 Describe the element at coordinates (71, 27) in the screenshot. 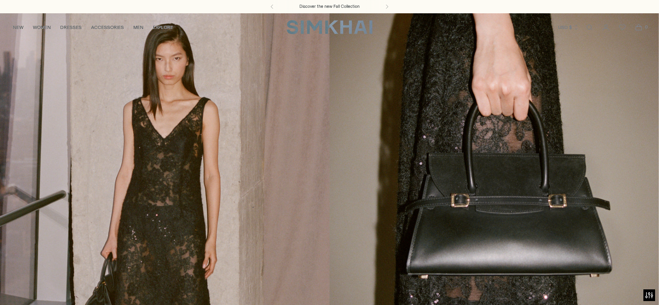

I see `a: DRESSES` at that location.